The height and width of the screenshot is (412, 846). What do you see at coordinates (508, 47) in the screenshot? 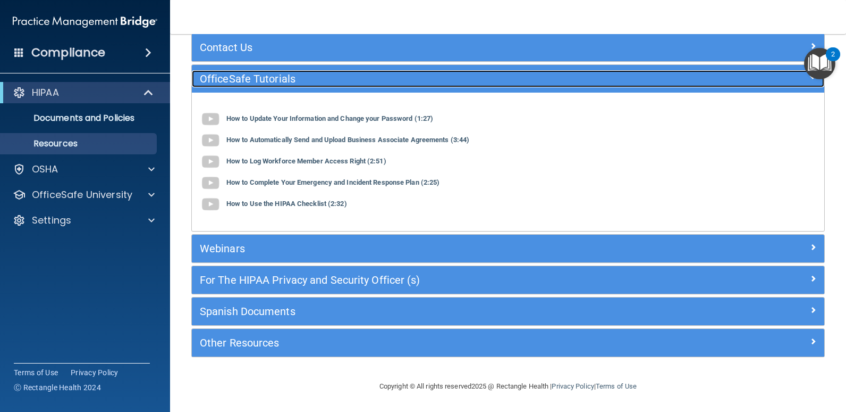
I see `a: Contact Us` at bounding box center [508, 47].